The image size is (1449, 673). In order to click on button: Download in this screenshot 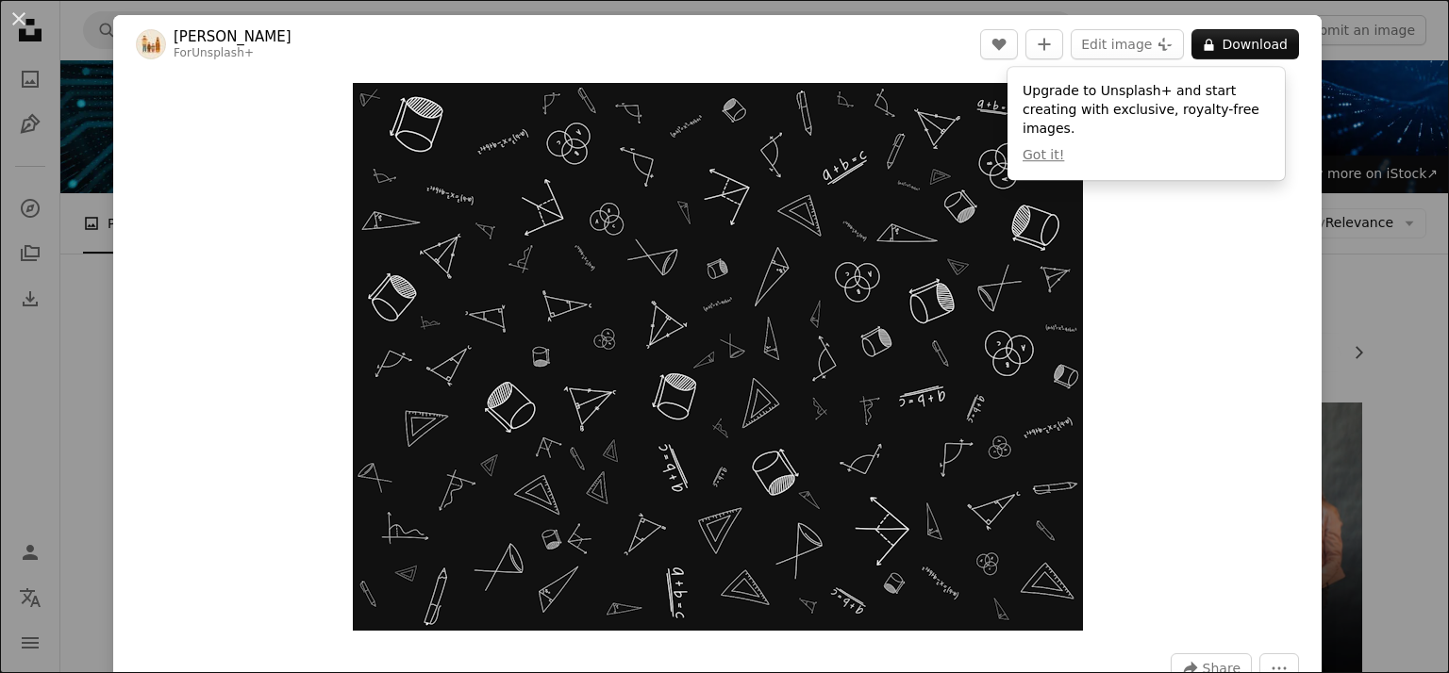, I will do `click(1245, 44)`.